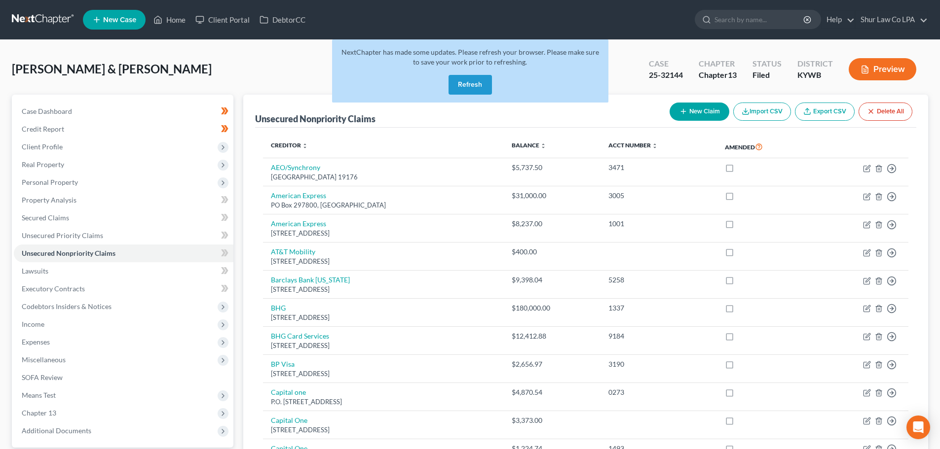 The height and width of the screenshot is (449, 940). I want to click on button: Delete All, so click(885, 111).